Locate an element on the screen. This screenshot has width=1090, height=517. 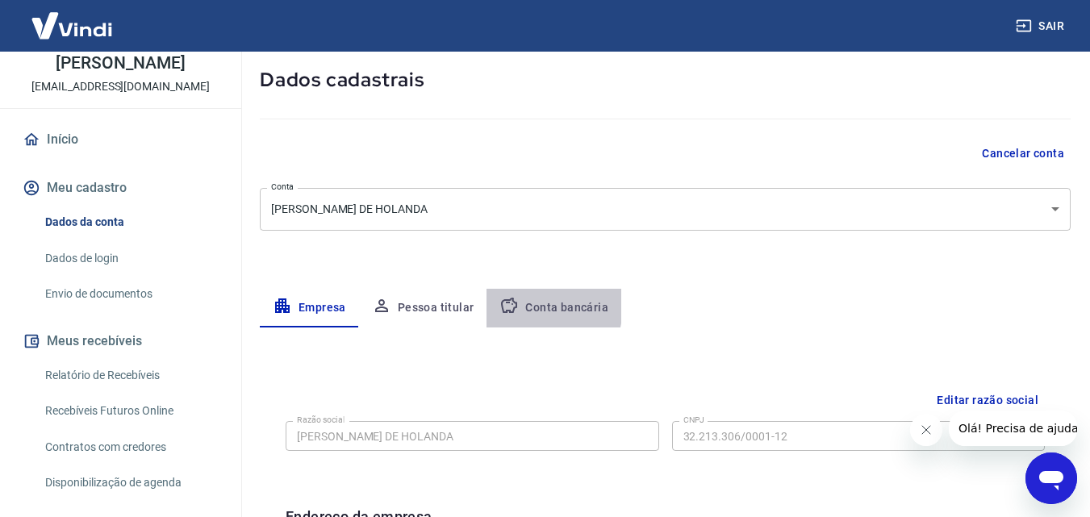
a: Recebíveis Futuros Online is located at coordinates (130, 411).